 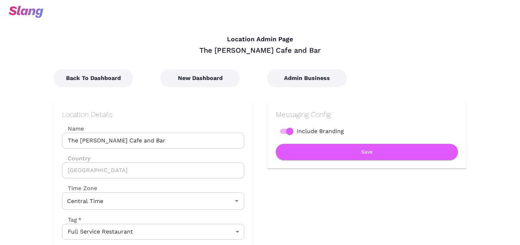 What do you see at coordinates (93, 78) in the screenshot?
I see `a: Back To Dashboard` at bounding box center [93, 78].